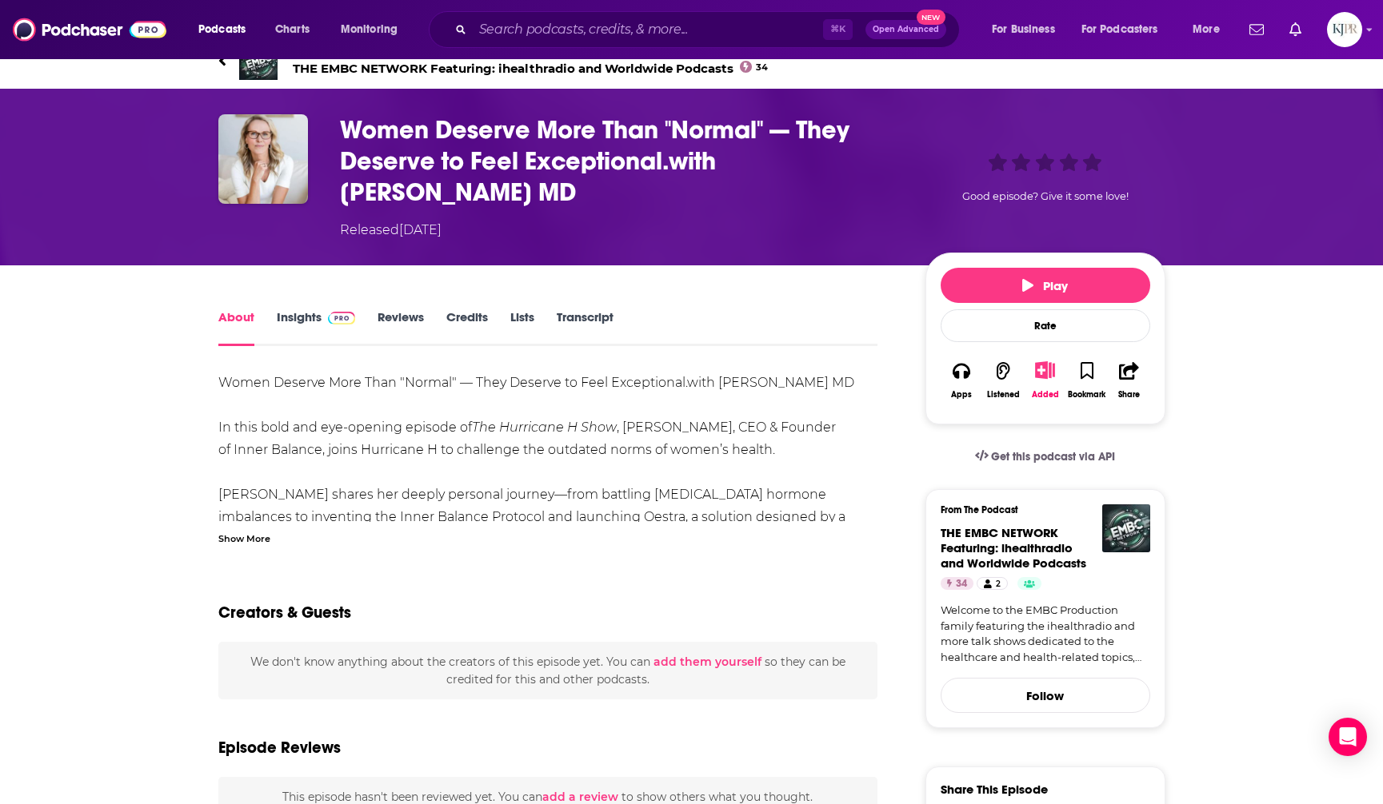 The height and width of the screenshot is (804, 1383). Describe the element at coordinates (585, 328) in the screenshot. I see `a: Transcript` at that location.